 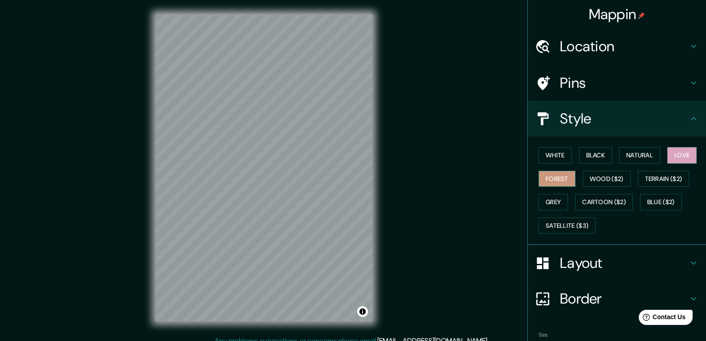 What do you see at coordinates (617, 263) in the screenshot?
I see `div: Layout` at bounding box center [617, 263].